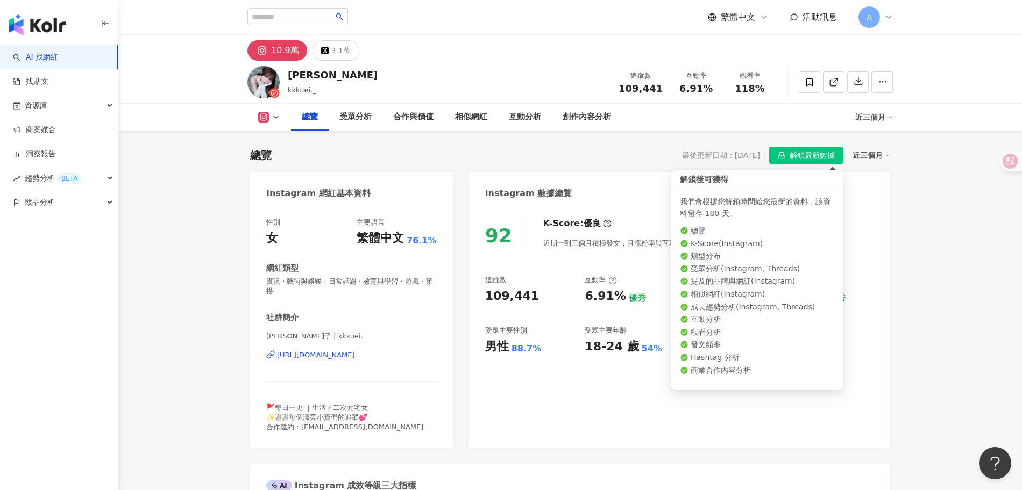 The height and width of the screenshot is (490, 1022). What do you see at coordinates (605, 296) in the screenshot?
I see `div: 6.91%` at bounding box center [605, 296].